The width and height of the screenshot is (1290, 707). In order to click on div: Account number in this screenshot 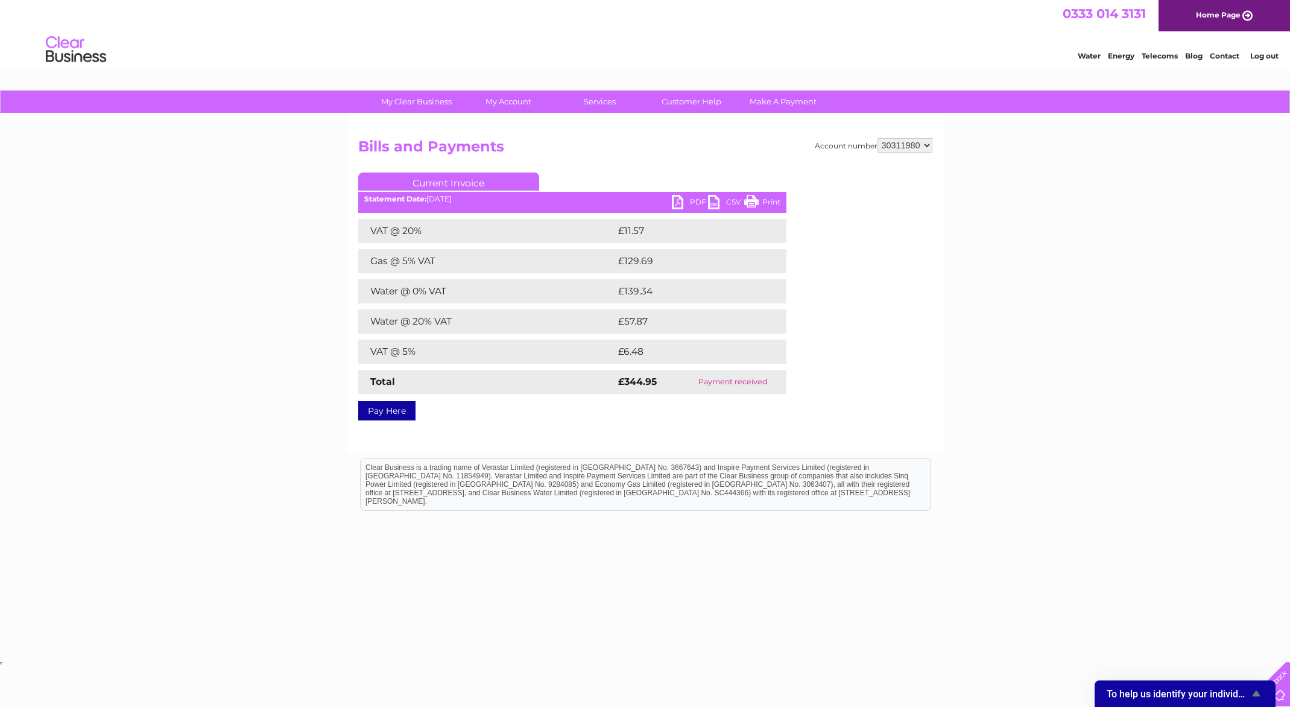, I will do `click(873, 145)`.